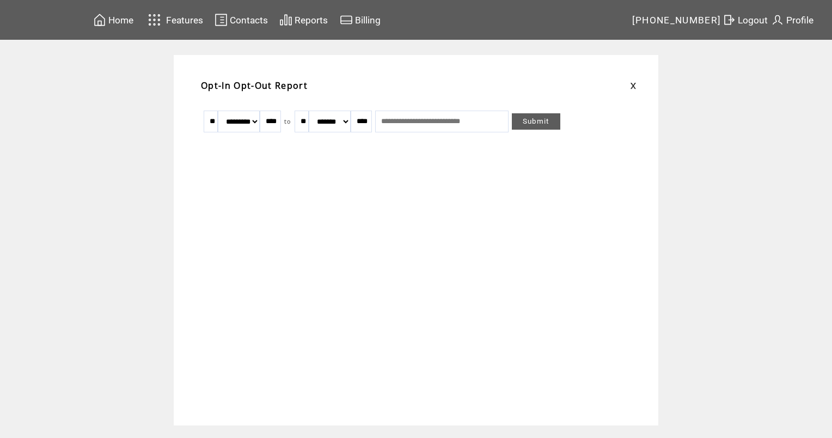  I want to click on span: Logout, so click(752, 20).